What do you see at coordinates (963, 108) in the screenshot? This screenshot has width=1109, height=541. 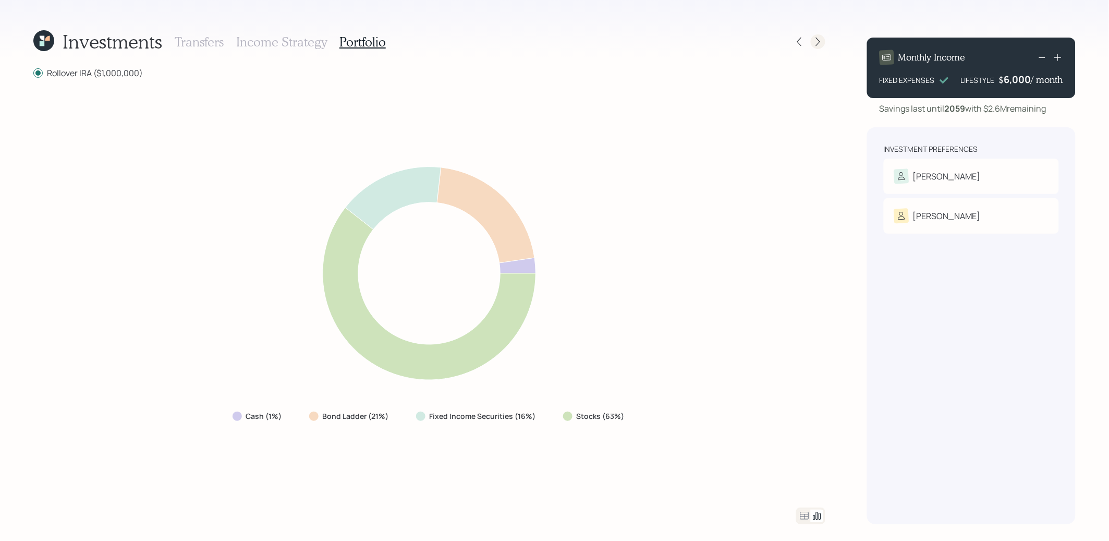 I see `div: Savings last until with $2.6M remaining` at bounding box center [963, 108].